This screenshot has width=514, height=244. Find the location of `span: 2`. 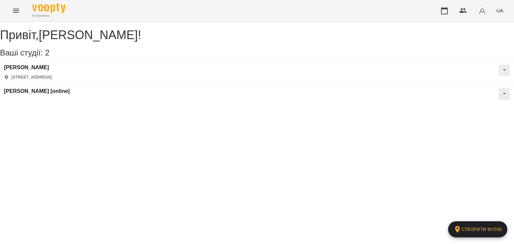

span: 2 is located at coordinates (47, 53).